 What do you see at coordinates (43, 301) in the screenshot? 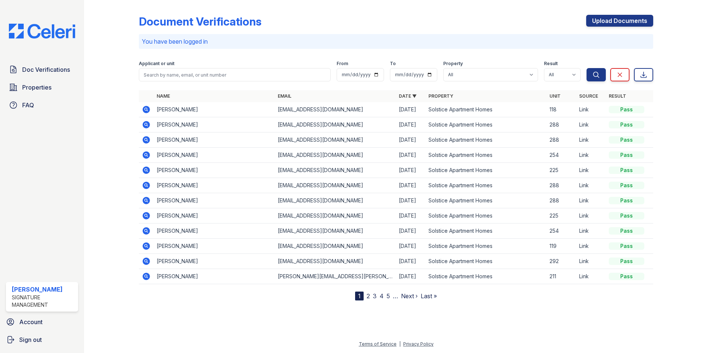
I see `div: Signature Management` at bounding box center [43, 301].